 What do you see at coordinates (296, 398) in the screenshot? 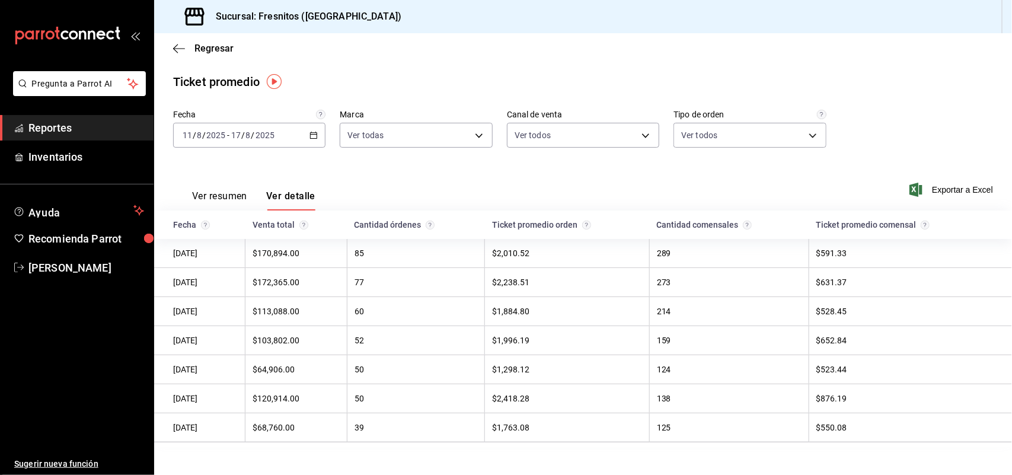
I see `td: $120,914.00` at bounding box center [296, 398].